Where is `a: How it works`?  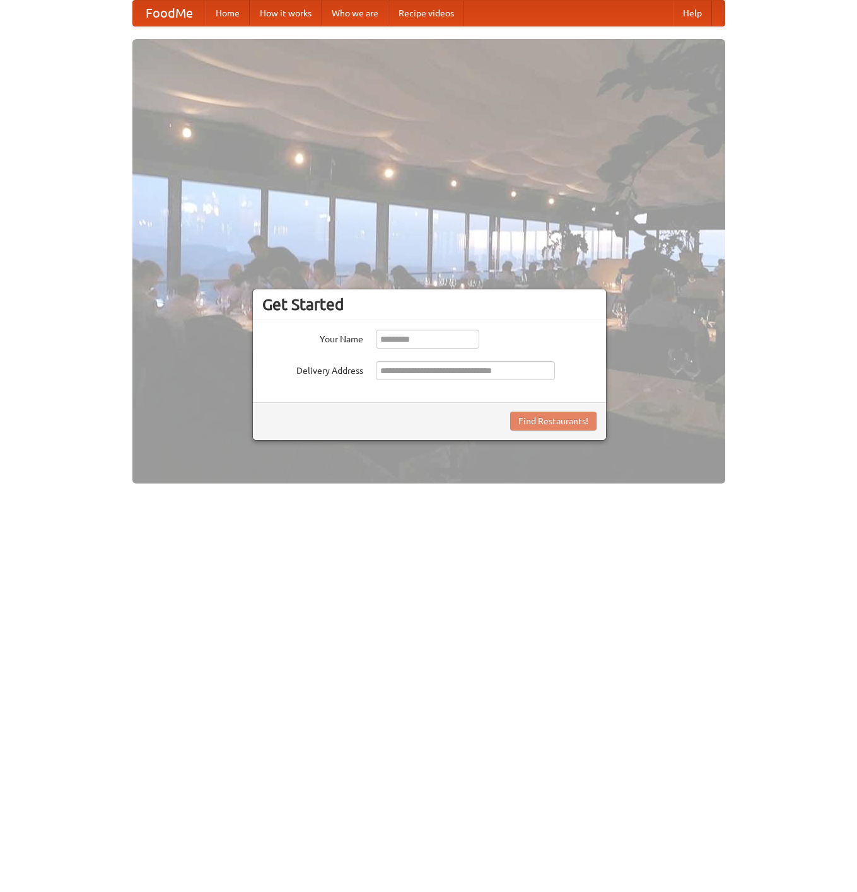 a: How it works is located at coordinates (286, 13).